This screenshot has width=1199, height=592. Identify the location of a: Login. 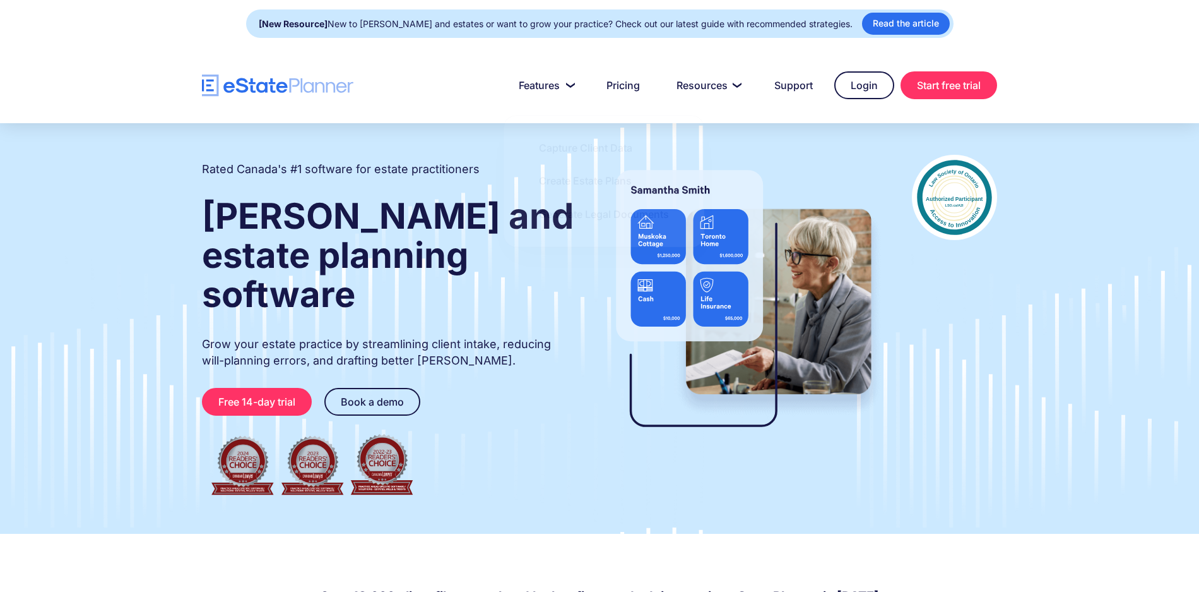
(864, 85).